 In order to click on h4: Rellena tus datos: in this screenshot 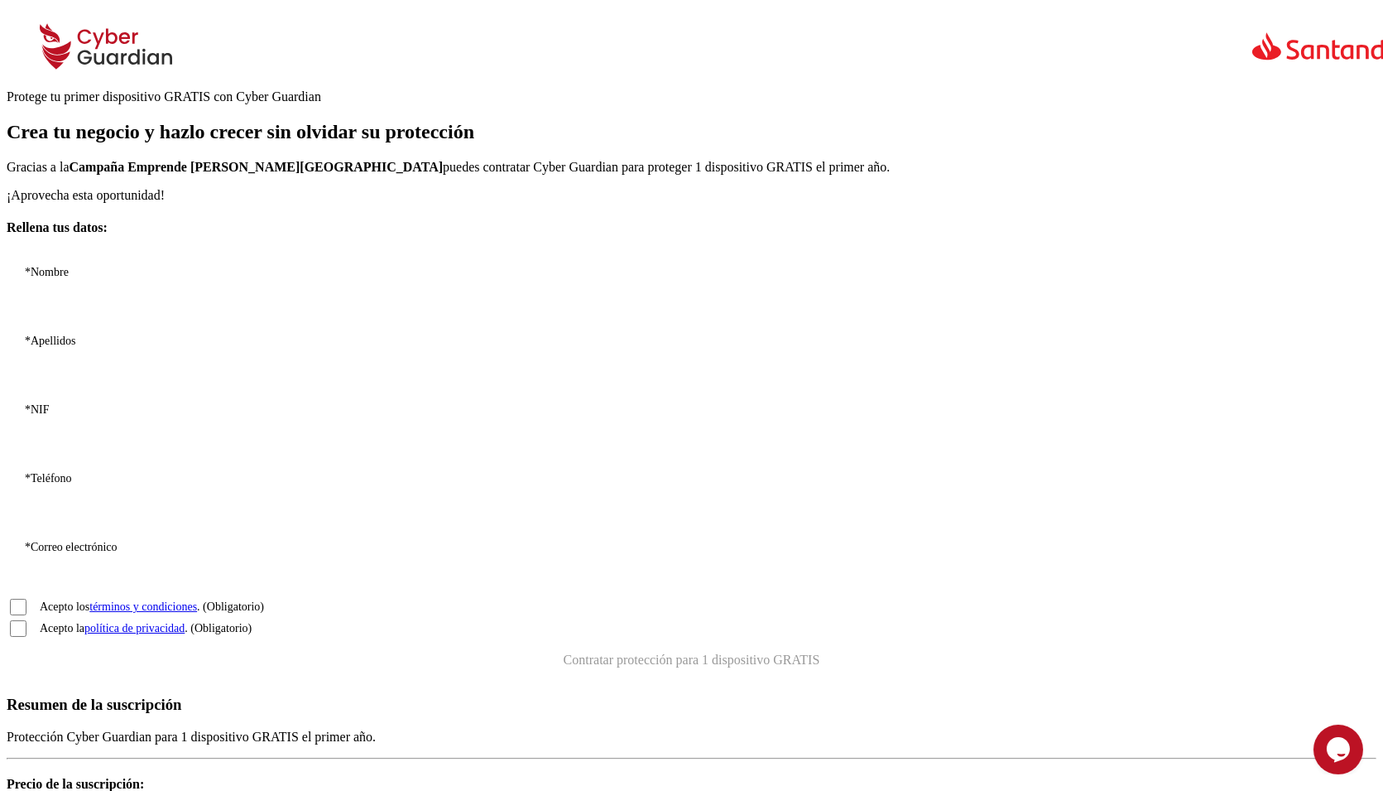, I will do `click(691, 228)`.